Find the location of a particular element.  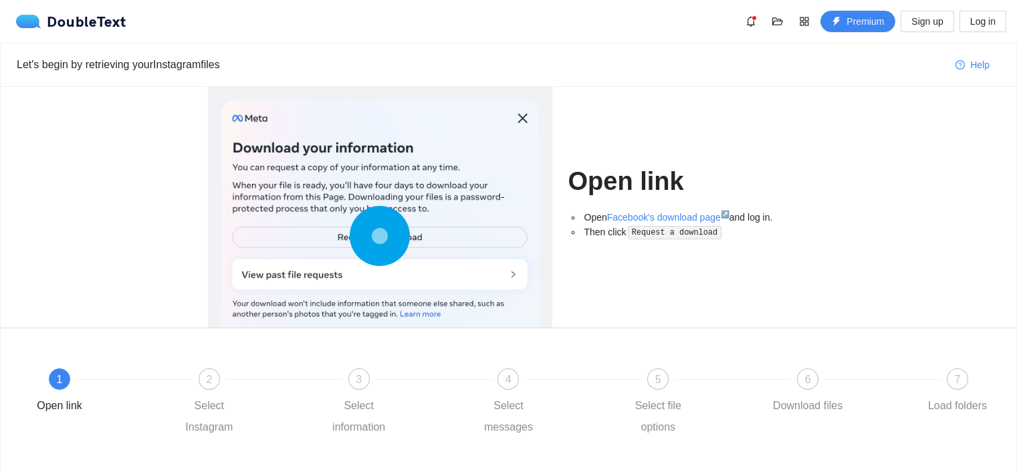

span: Help is located at coordinates (979, 65).